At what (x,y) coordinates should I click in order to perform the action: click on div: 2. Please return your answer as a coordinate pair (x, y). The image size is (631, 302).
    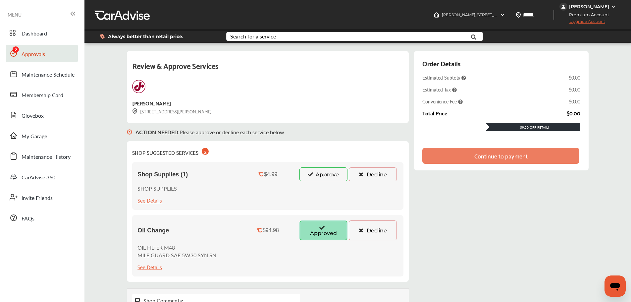
    Looking at the image, I should click on (205, 151).